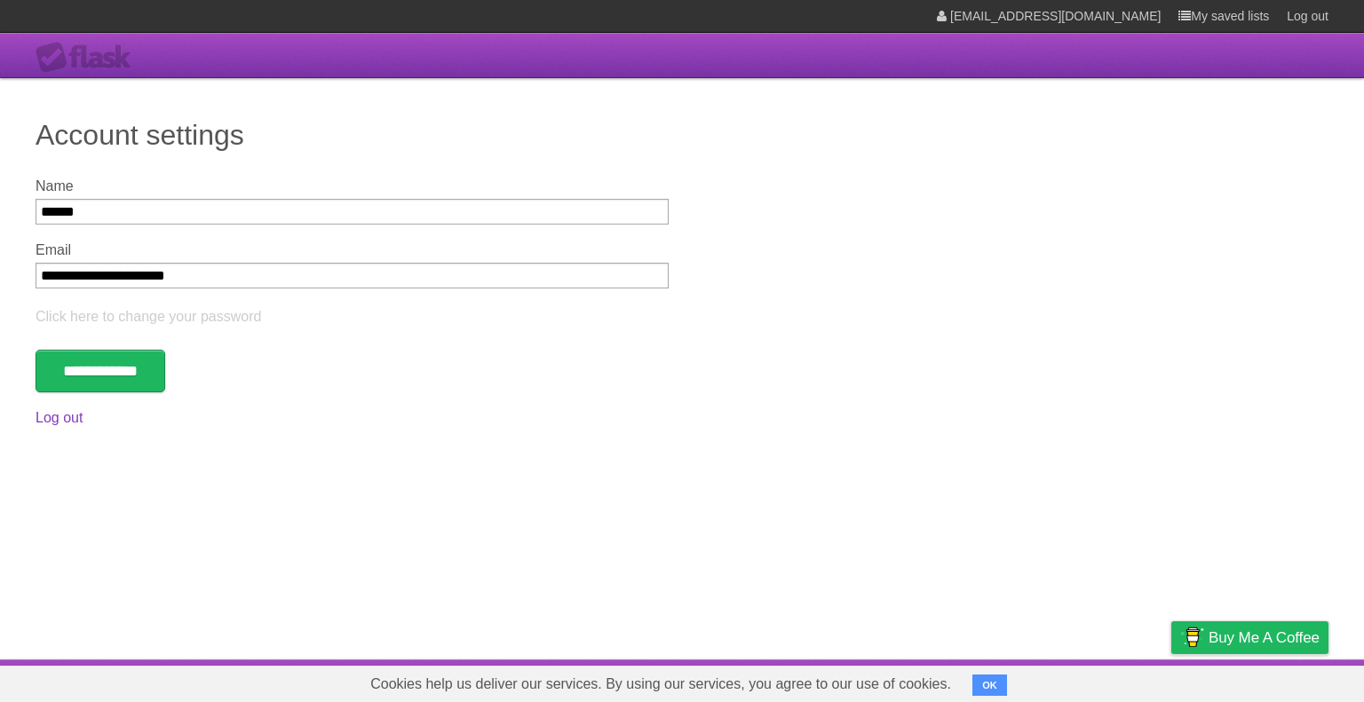 The width and height of the screenshot is (1364, 702). What do you see at coordinates (953, 681) in the screenshot?
I see `a: About` at bounding box center [953, 681].